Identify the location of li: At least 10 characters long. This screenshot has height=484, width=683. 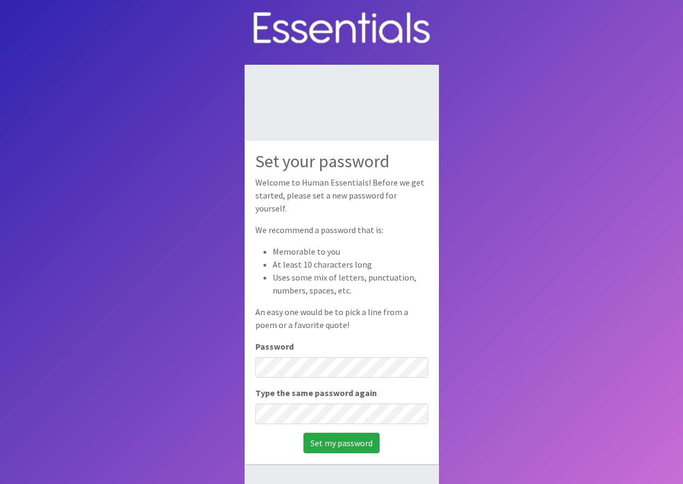
(351, 265).